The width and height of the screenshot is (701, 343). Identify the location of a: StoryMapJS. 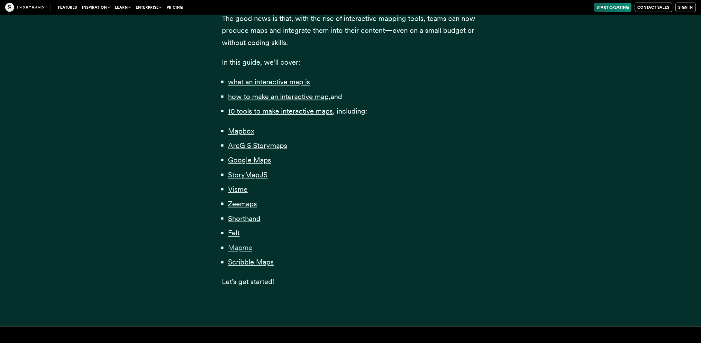
(248, 175).